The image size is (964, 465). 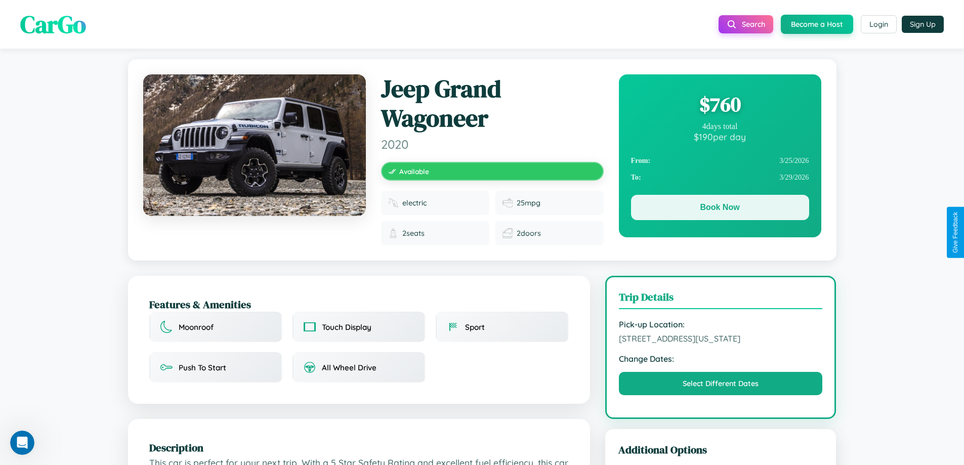 What do you see at coordinates (414, 203) in the screenshot?
I see `span: electric` at bounding box center [414, 203].